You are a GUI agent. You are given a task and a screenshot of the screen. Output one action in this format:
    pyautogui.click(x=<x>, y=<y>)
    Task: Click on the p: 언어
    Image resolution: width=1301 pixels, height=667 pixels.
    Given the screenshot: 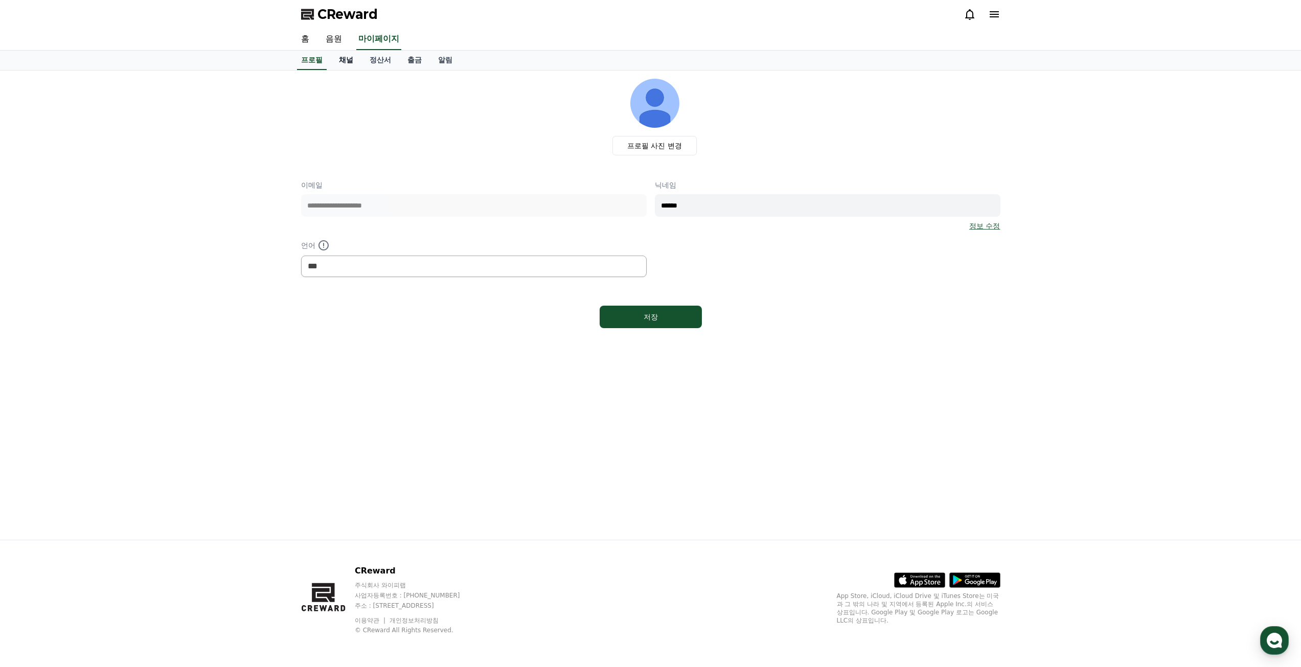 What is the action you would take?
    pyautogui.click(x=474, y=245)
    